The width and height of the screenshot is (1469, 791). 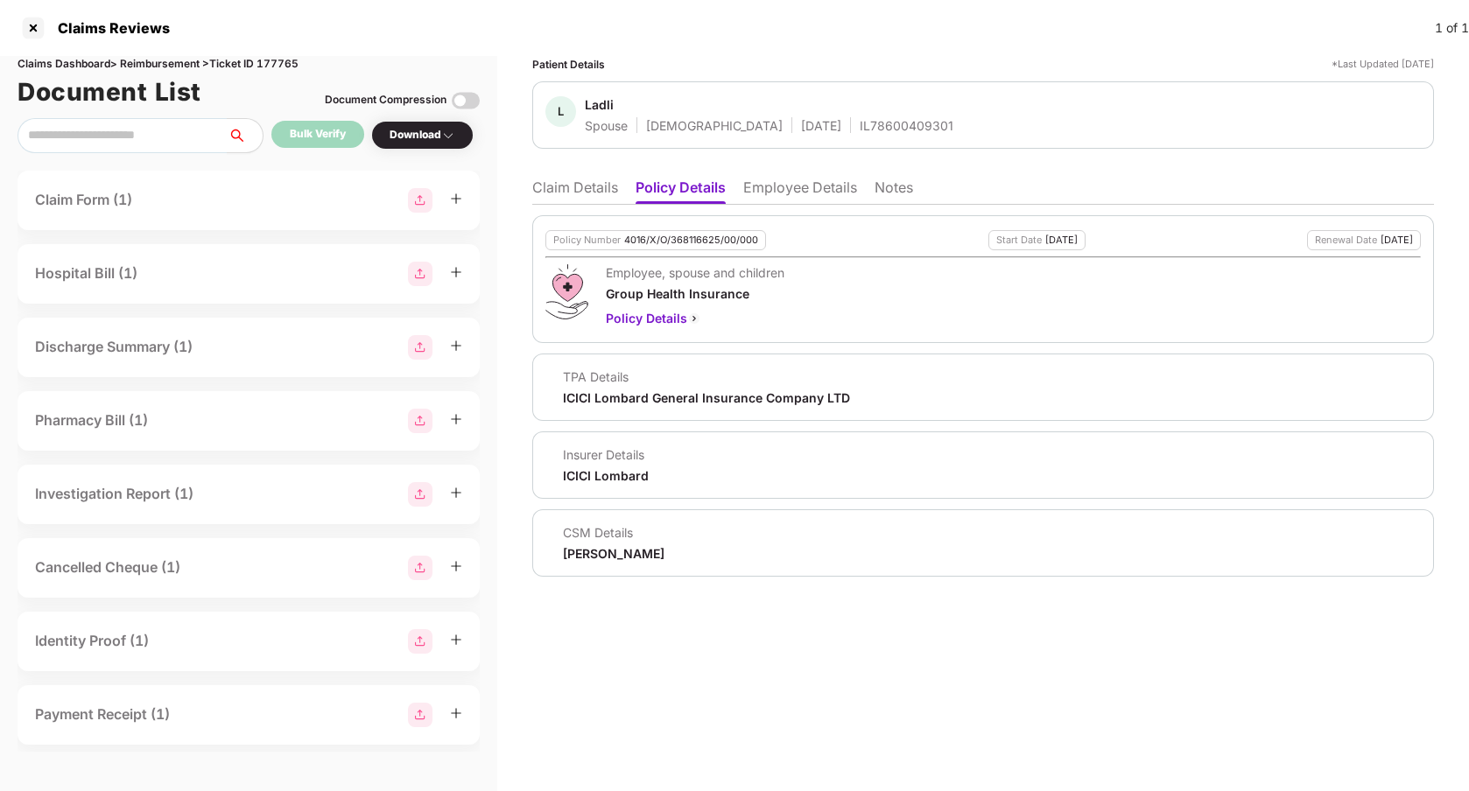 What do you see at coordinates (244, 136) in the screenshot?
I see `span: search` at bounding box center [244, 136].